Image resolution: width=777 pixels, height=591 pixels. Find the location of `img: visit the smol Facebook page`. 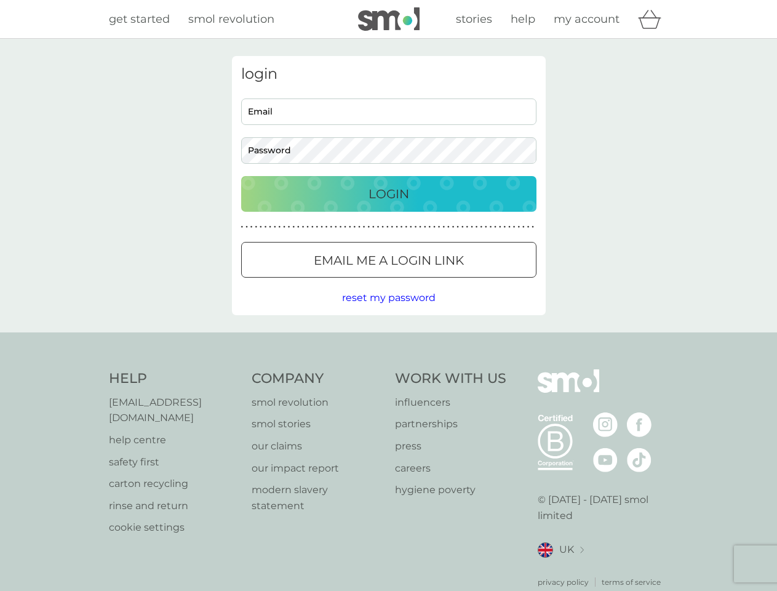

img: visit the smol Facebook page is located at coordinates (639, 424).